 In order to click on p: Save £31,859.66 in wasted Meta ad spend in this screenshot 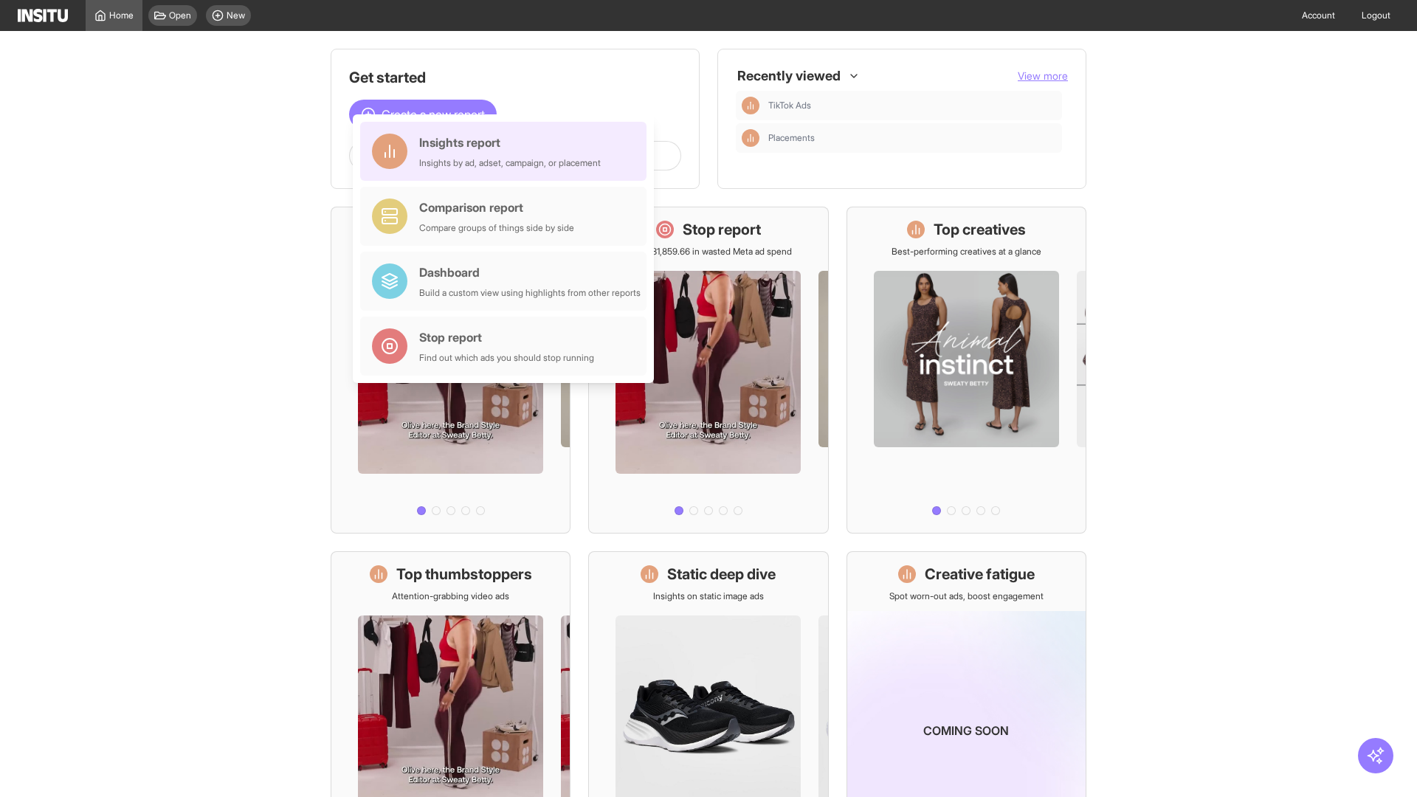, I will do `click(708, 252)`.